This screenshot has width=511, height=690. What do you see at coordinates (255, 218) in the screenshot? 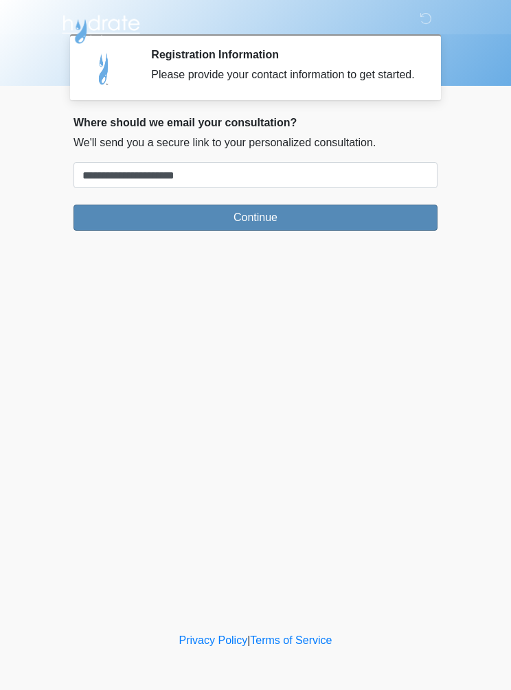
I see `button: Continue` at bounding box center [255, 218].